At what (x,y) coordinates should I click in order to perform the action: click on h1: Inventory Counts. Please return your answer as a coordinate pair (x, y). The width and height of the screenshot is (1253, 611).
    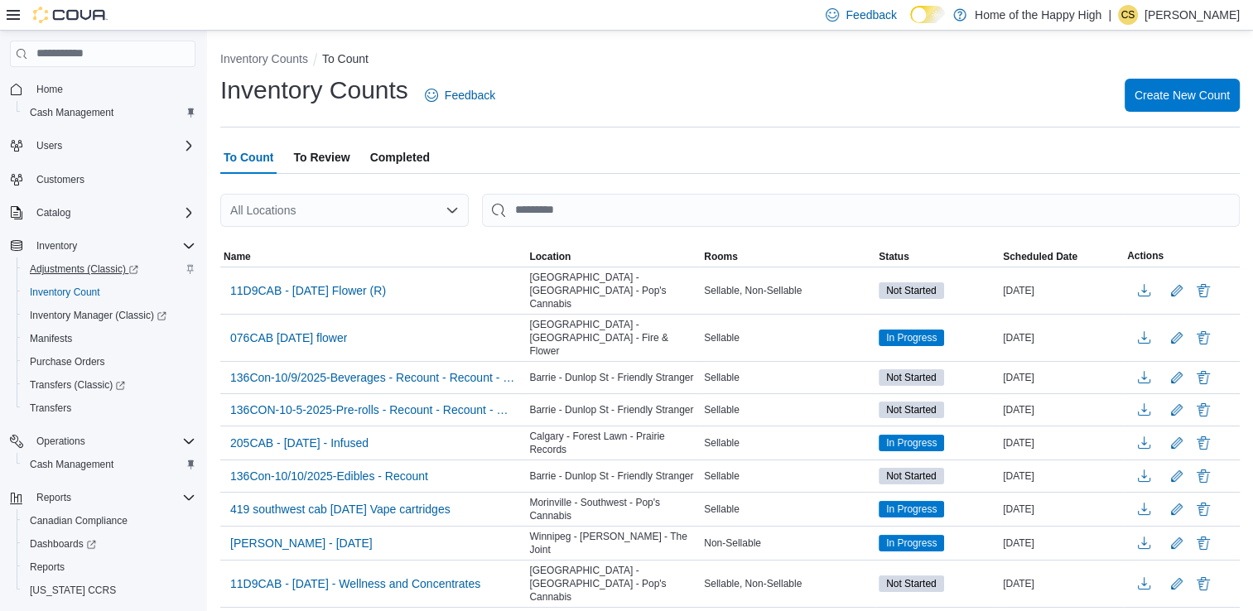
    Looking at the image, I should click on (314, 90).